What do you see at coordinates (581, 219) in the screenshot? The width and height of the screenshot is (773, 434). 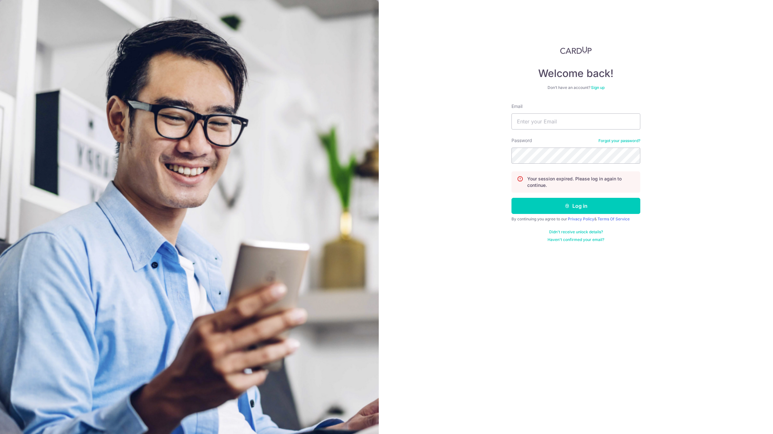 I see `a: Privacy Policy` at bounding box center [581, 219].